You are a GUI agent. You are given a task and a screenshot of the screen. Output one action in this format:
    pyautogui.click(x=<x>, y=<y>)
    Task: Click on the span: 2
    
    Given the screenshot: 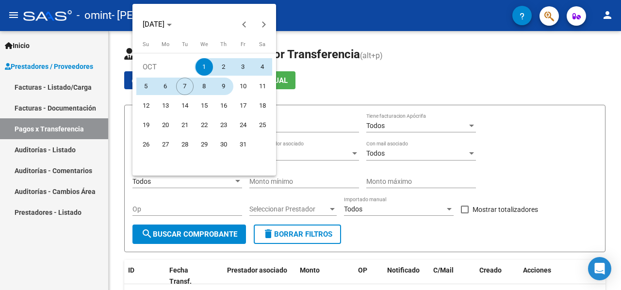 What is the action you would take?
    pyautogui.click(x=224, y=67)
    